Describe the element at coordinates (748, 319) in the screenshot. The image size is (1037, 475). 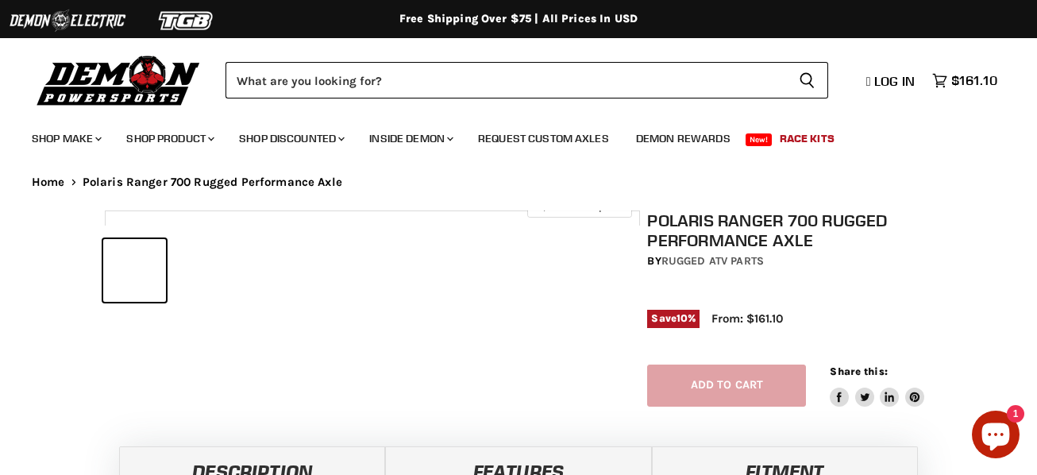
I see `span: From: $161.10` at that location.